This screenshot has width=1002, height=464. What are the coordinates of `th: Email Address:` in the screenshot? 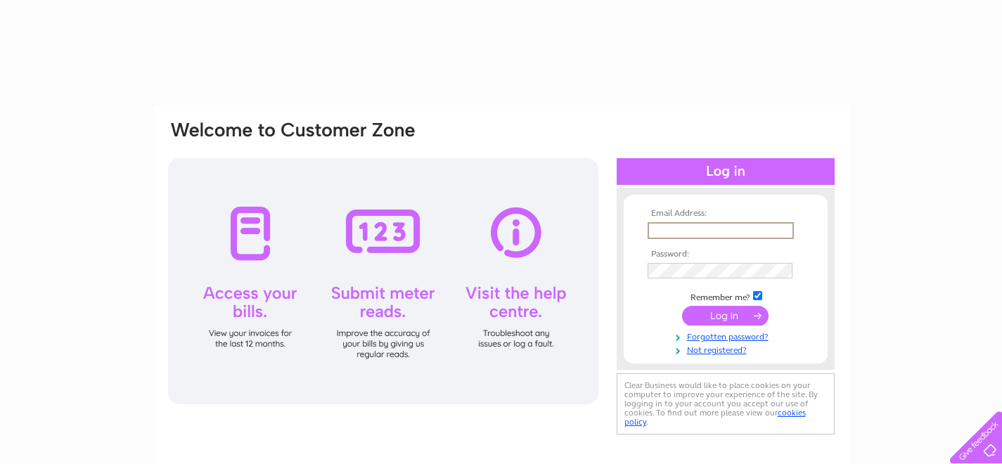 It's located at (726, 214).